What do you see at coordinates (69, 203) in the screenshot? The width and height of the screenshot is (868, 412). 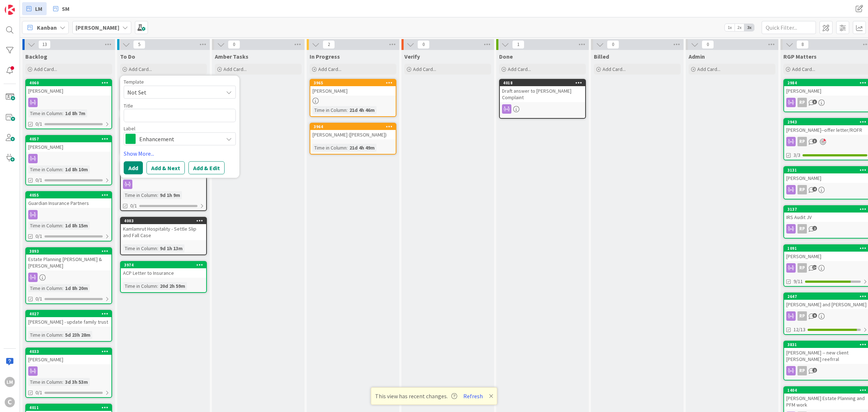 I see `div: Guardian Insurance Partners` at bounding box center [69, 203].